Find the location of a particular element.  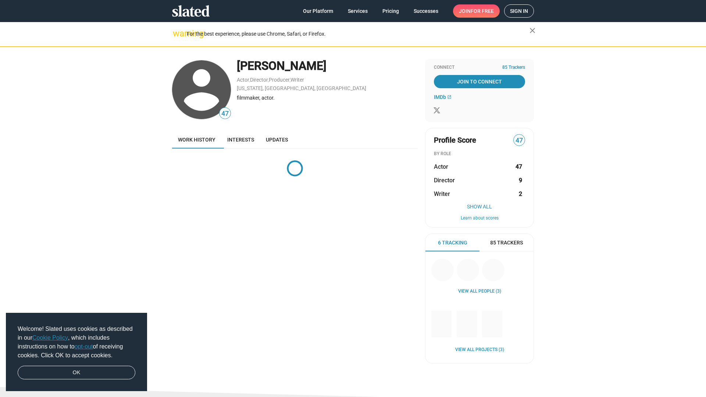

a: Joinfor free is located at coordinates (476, 11).